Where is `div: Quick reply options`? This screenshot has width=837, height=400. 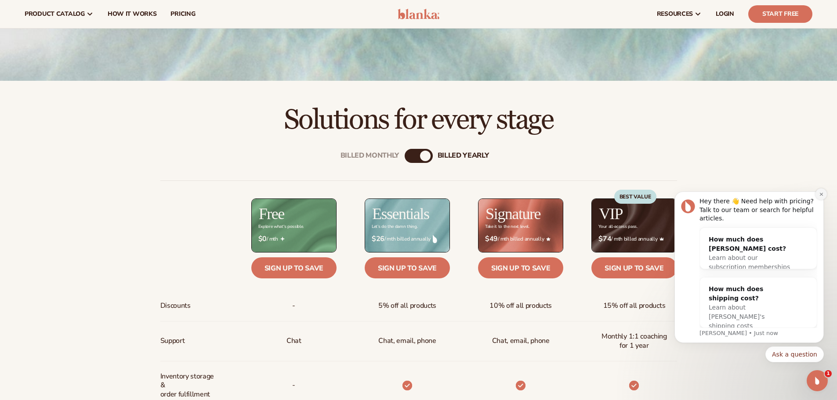
div: Quick reply options is located at coordinates (88, 183).